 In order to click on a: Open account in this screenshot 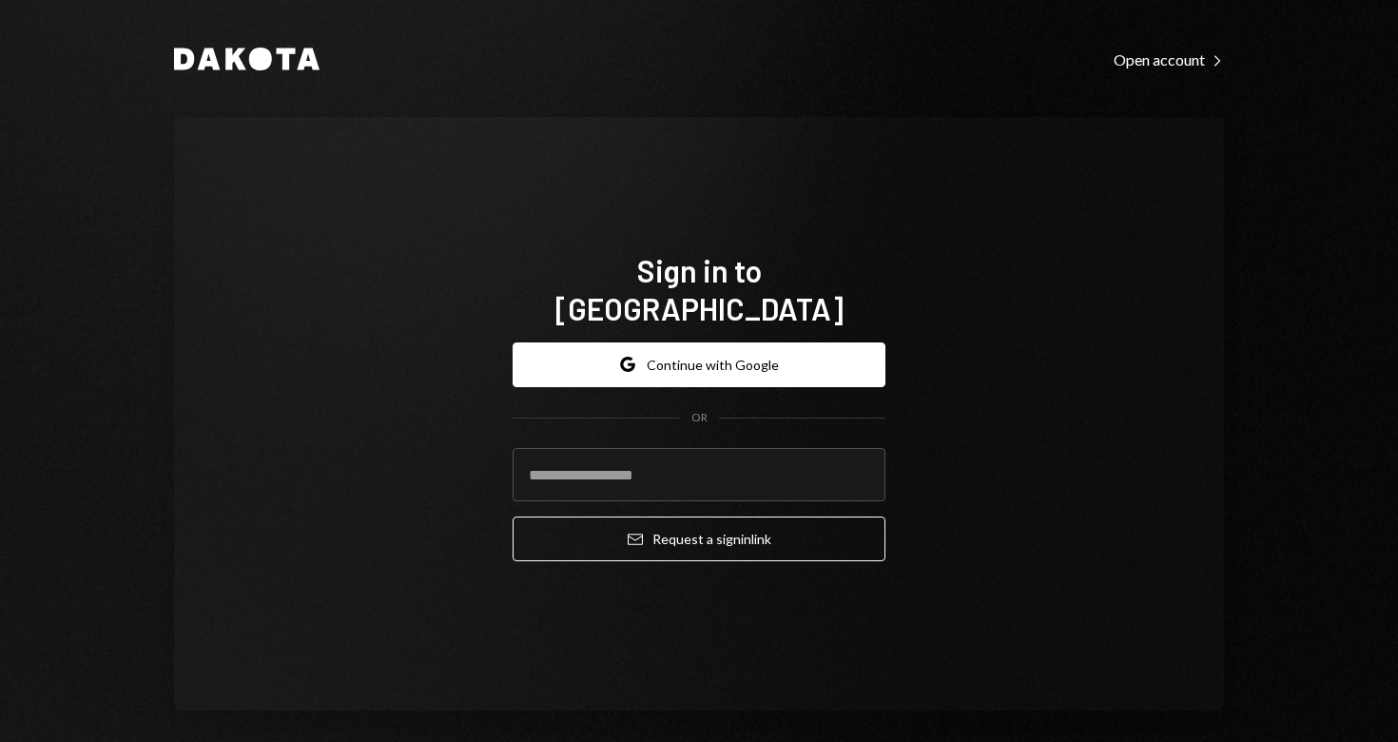, I will do `click(1168, 59)`.